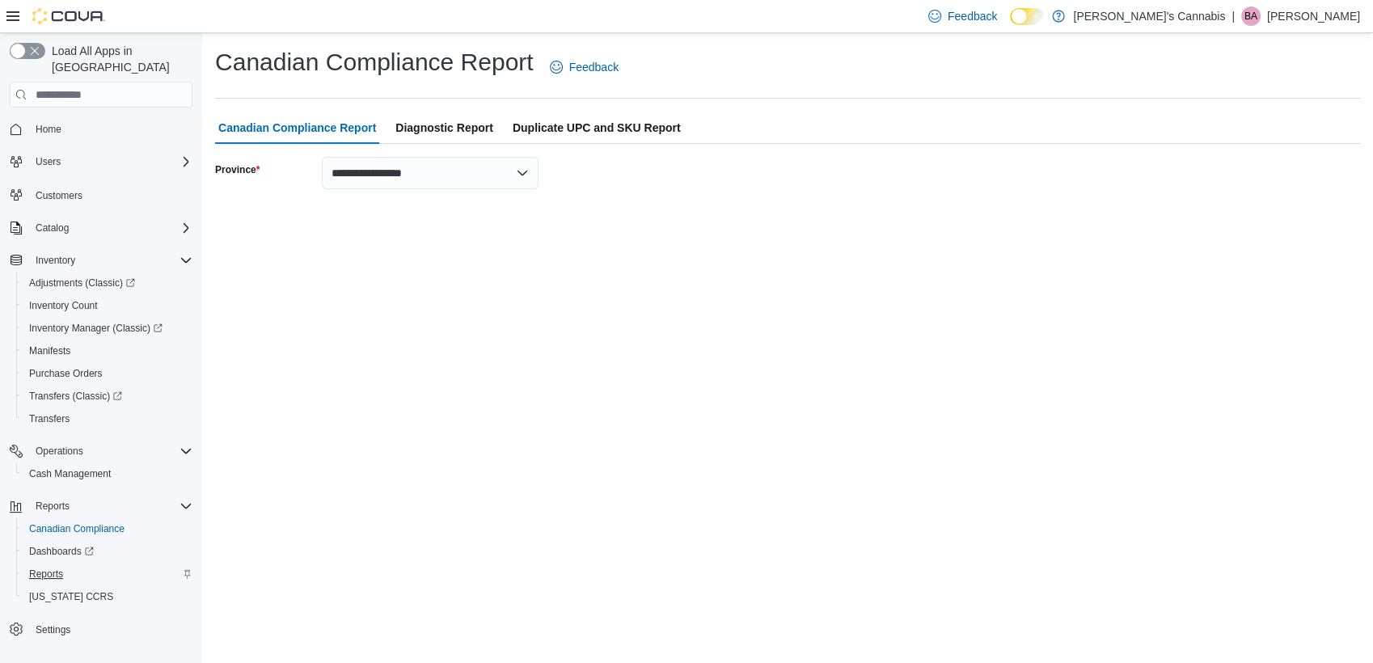 This screenshot has width=1373, height=663. I want to click on a: Home, so click(49, 129).